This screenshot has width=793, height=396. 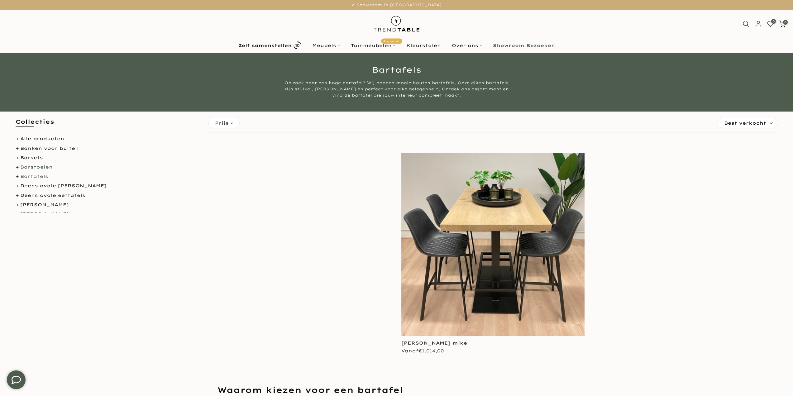 I want to click on a: Meubels, so click(x=326, y=45).